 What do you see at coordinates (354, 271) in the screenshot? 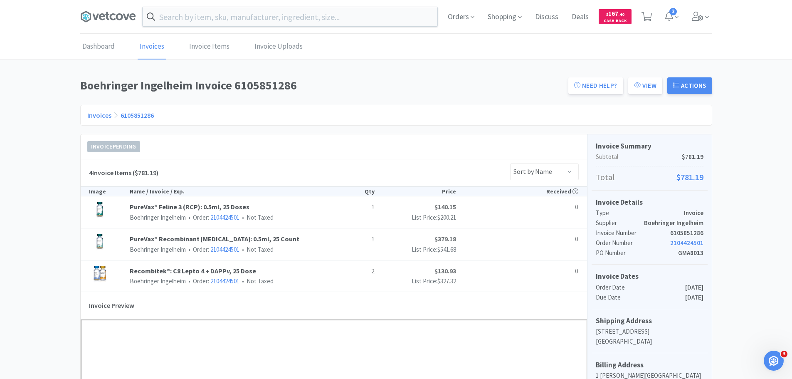
I see `p: 2` at bounding box center [354, 271].